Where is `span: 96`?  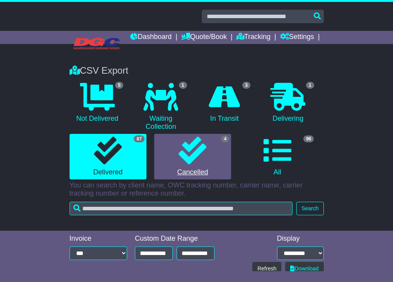
span: 96 is located at coordinates (308, 139).